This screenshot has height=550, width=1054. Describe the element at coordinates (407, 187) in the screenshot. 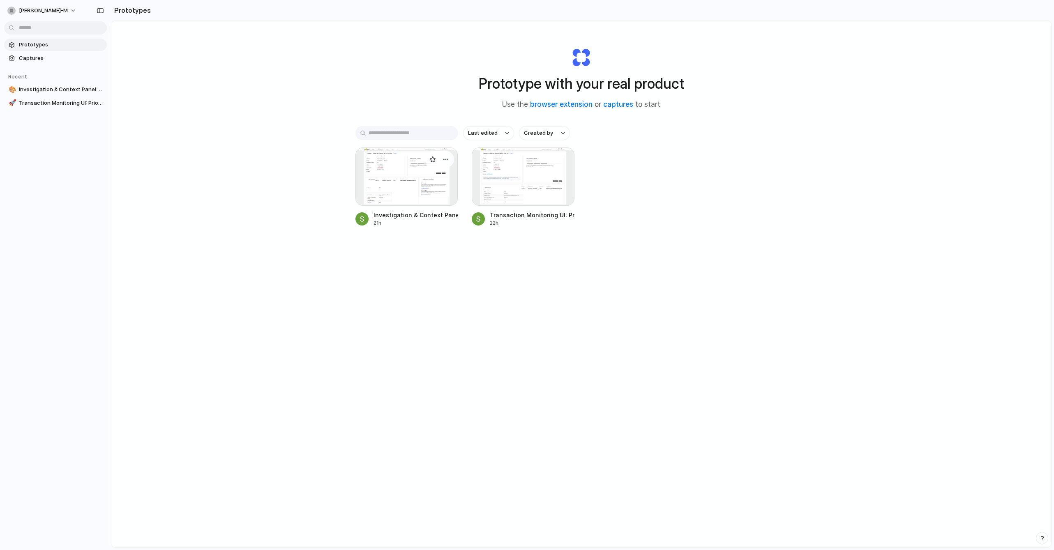

I see `a: Investigation & Context Panel for AML MonitoringInvestigation & Context Panel for AML Monitoring21h` at that location.